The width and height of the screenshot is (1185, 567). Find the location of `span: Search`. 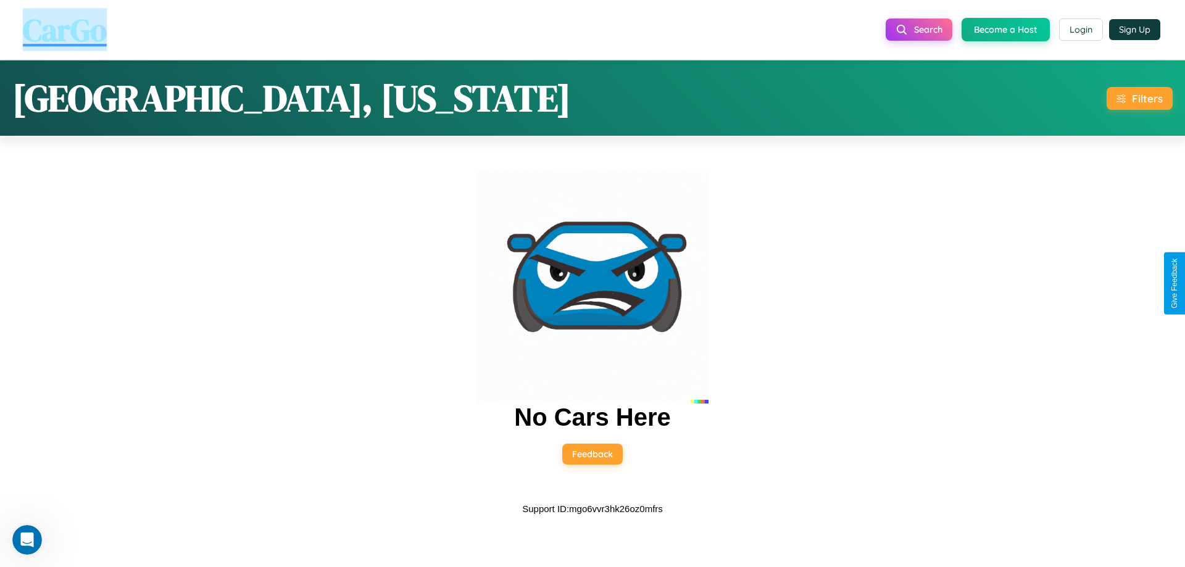

span: Search is located at coordinates (928, 30).